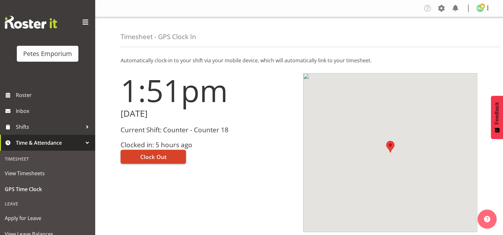 The width and height of the screenshot is (503, 235). Describe the element at coordinates (49, 127) in the screenshot. I see `span: Shifts` at that location.